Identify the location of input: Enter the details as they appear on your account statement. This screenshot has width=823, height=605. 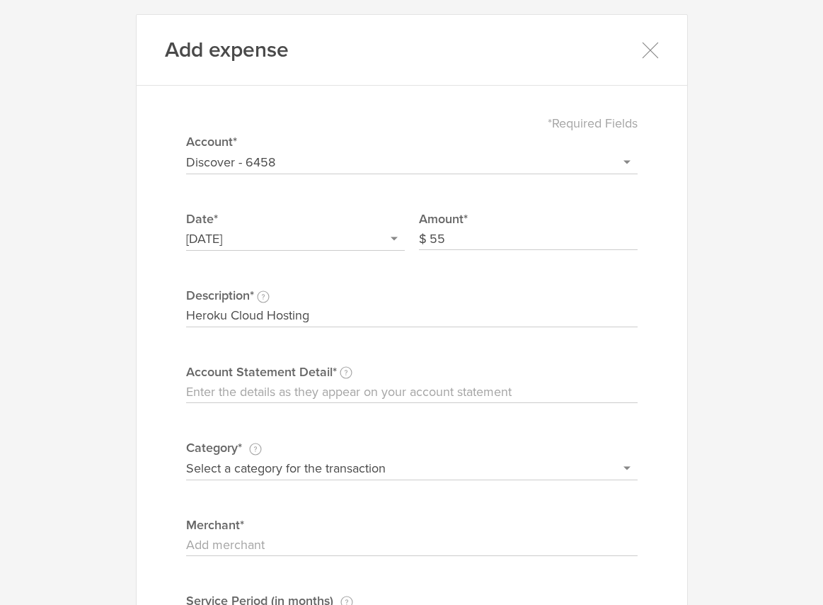
(412, 392).